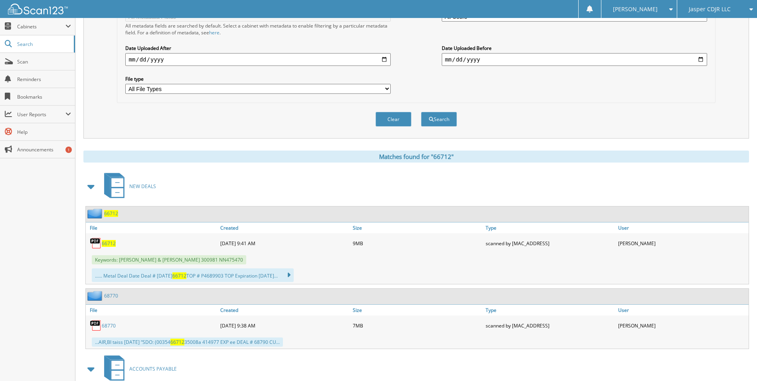 This screenshot has height=381, width=757. Describe the element at coordinates (417, 325) in the screenshot. I see `div: 7MB` at that location.